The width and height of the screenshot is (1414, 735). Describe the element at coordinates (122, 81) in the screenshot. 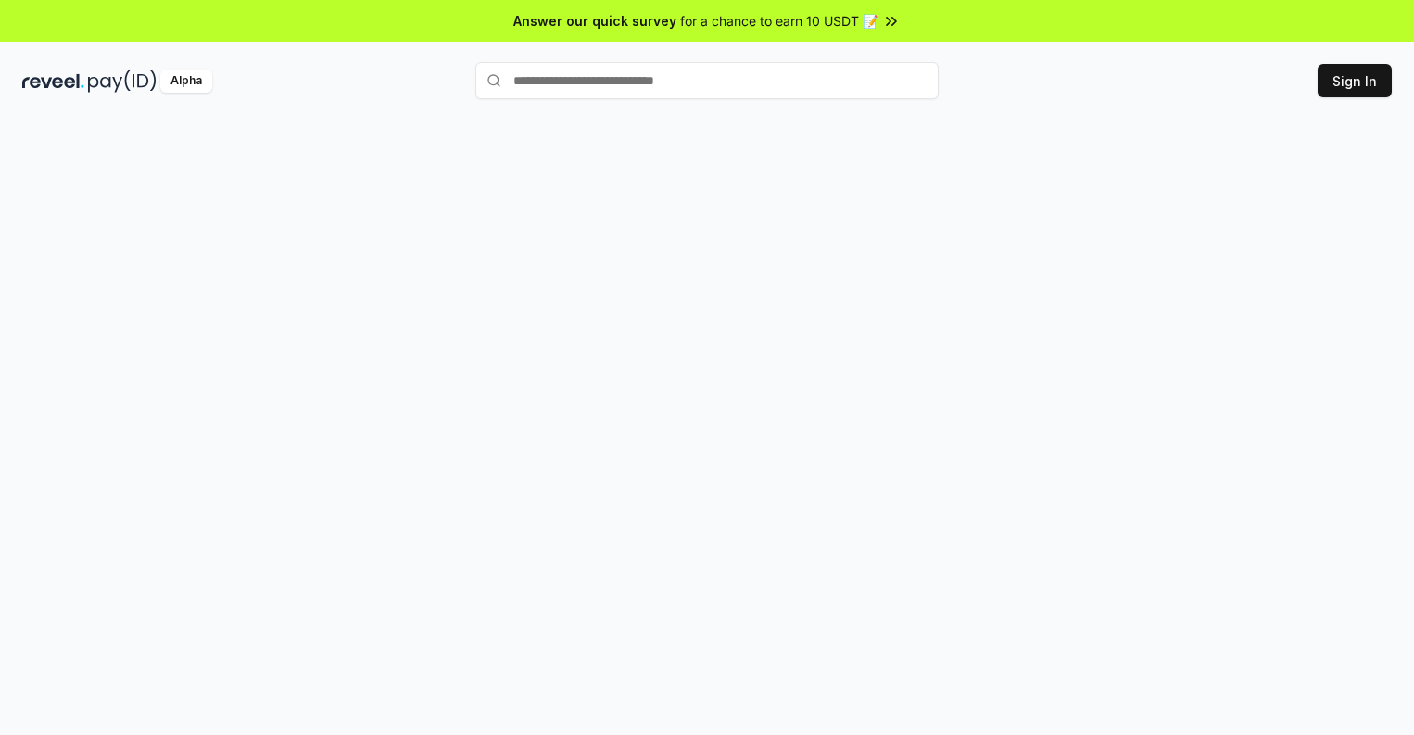

I see `img: pay_id` at that location.